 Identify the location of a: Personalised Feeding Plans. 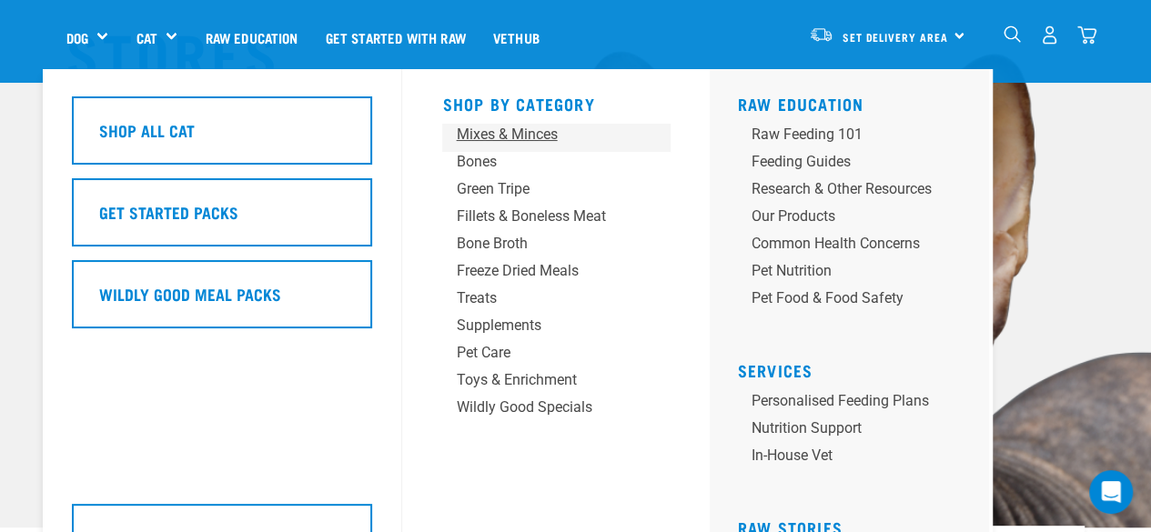
(856, 404).